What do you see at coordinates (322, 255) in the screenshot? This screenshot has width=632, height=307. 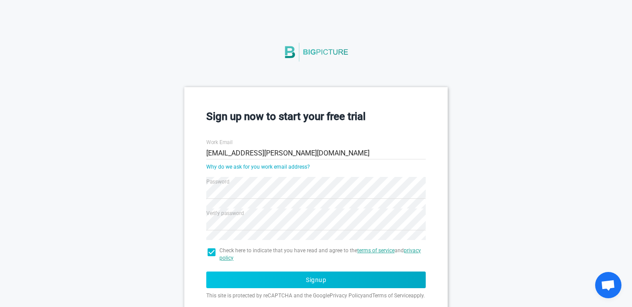 I see `span: Check here to indicate that you have read and agree to the and` at bounding box center [322, 255].